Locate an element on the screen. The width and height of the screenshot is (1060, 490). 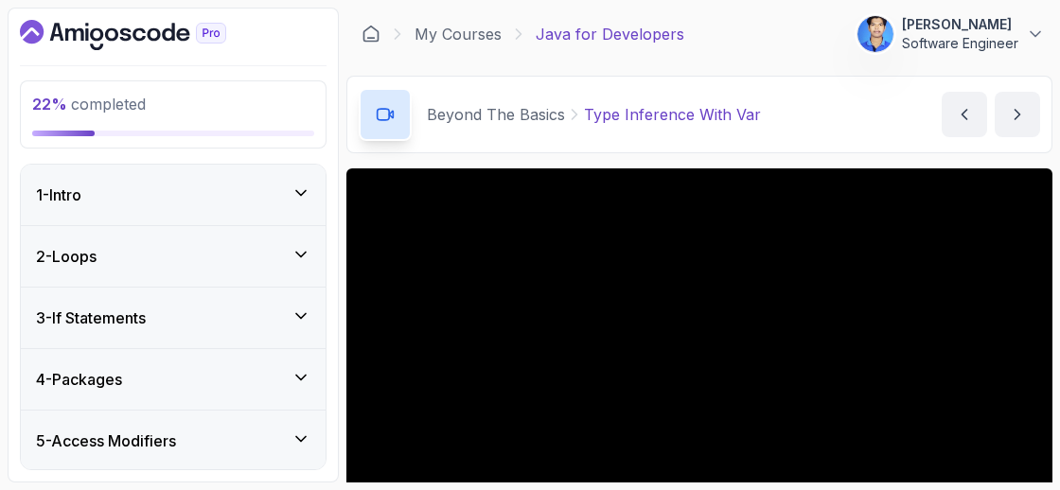
h3: 3 - If Statements is located at coordinates (91, 318).